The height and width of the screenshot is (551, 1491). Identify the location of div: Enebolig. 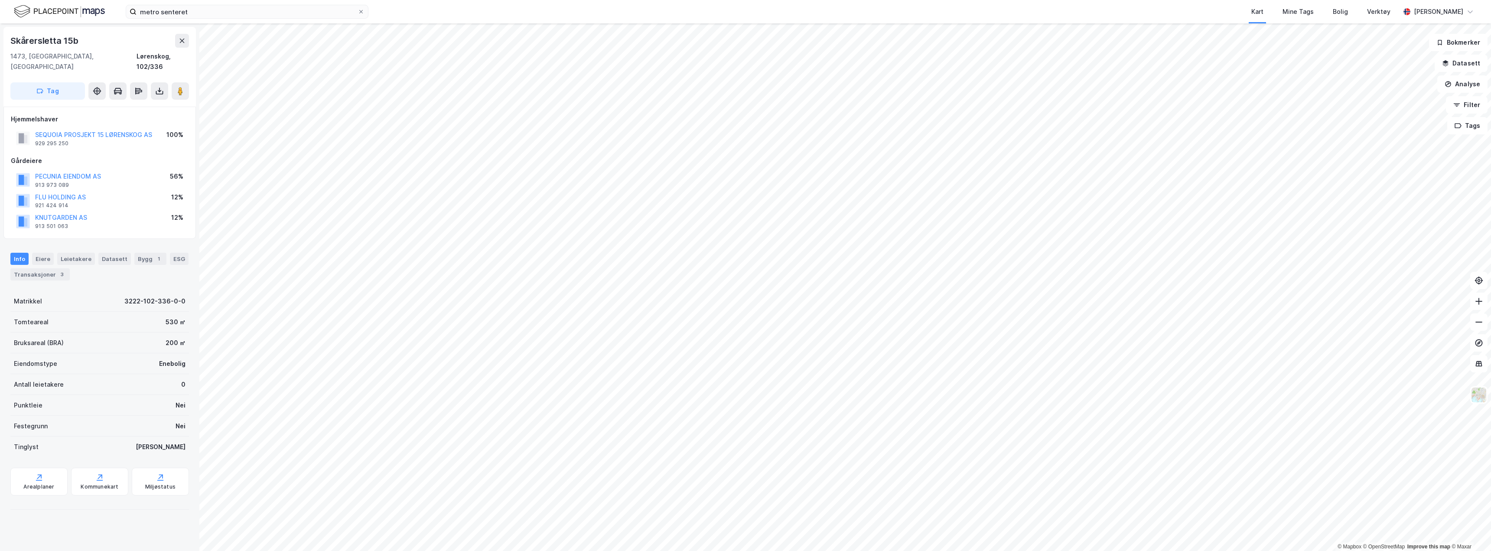
(172, 364).